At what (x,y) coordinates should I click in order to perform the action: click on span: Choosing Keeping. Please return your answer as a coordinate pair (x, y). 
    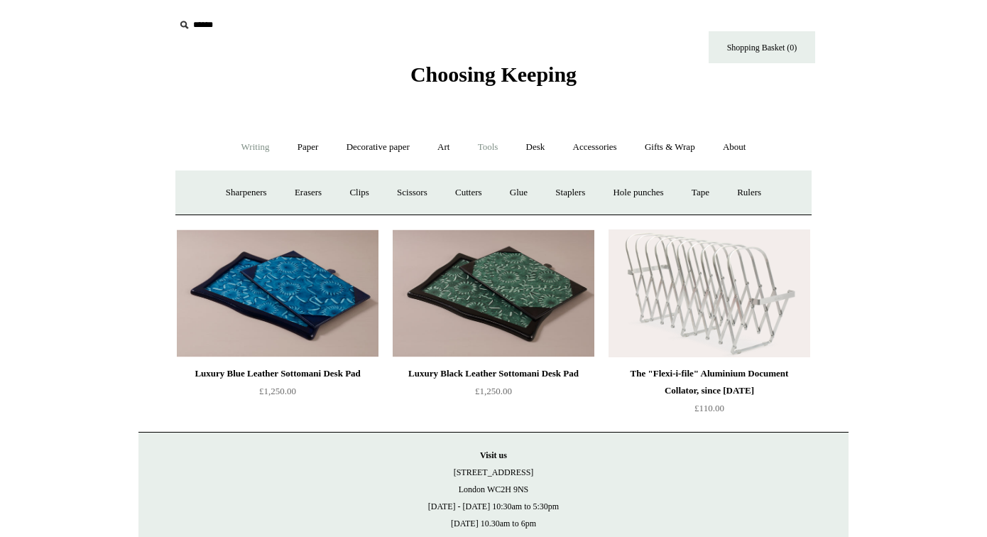
    Looking at the image, I should click on (494, 74).